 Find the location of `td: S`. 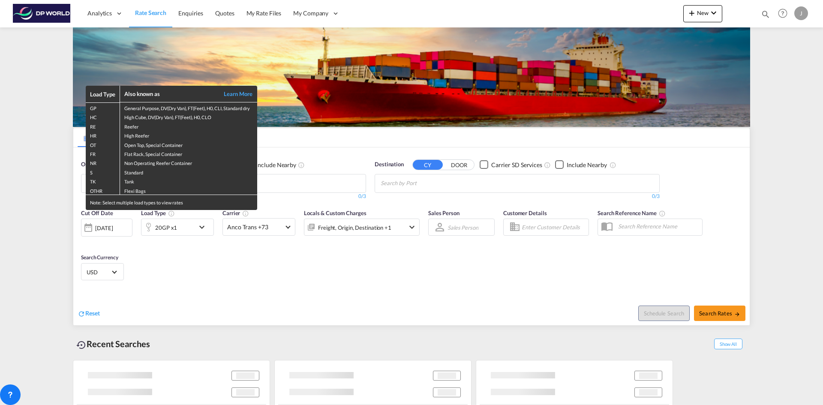

td: S is located at coordinates (103, 172).